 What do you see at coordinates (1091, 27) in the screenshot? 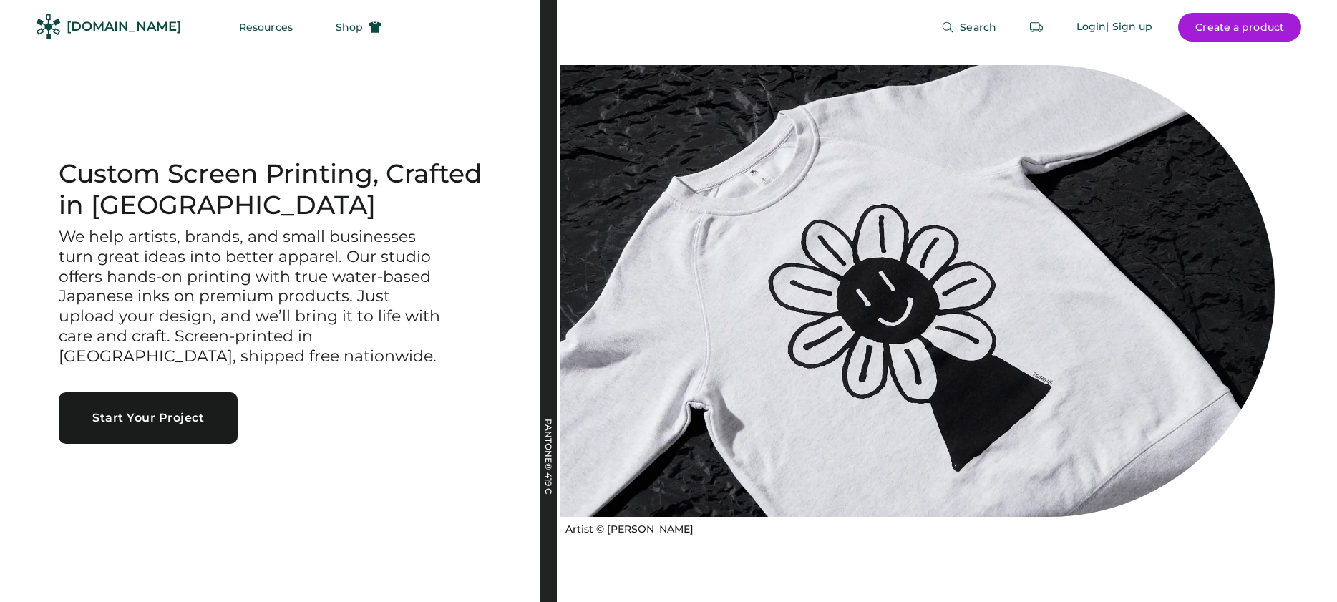
I see `div: Login` at bounding box center [1091, 27].